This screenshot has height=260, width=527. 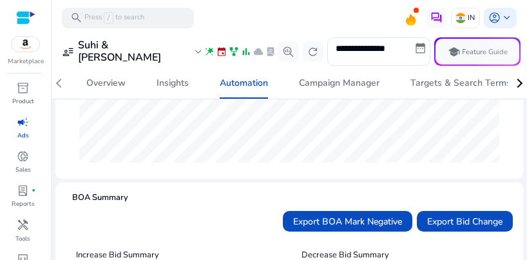 What do you see at coordinates (198, 52) in the screenshot?
I see `span: expand_more` at bounding box center [198, 52].